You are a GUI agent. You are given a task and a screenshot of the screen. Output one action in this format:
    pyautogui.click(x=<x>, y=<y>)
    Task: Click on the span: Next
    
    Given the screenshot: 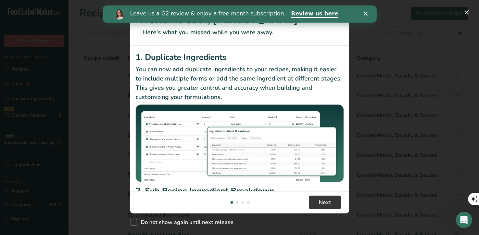 What is the action you would take?
    pyautogui.click(x=325, y=202)
    